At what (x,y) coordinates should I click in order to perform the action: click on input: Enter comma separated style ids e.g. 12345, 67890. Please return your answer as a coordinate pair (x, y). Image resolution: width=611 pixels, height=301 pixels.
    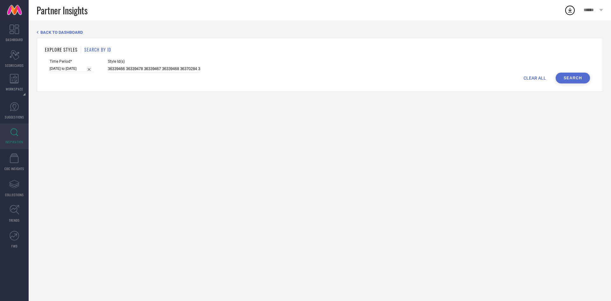
    Looking at the image, I should click on (154, 69).